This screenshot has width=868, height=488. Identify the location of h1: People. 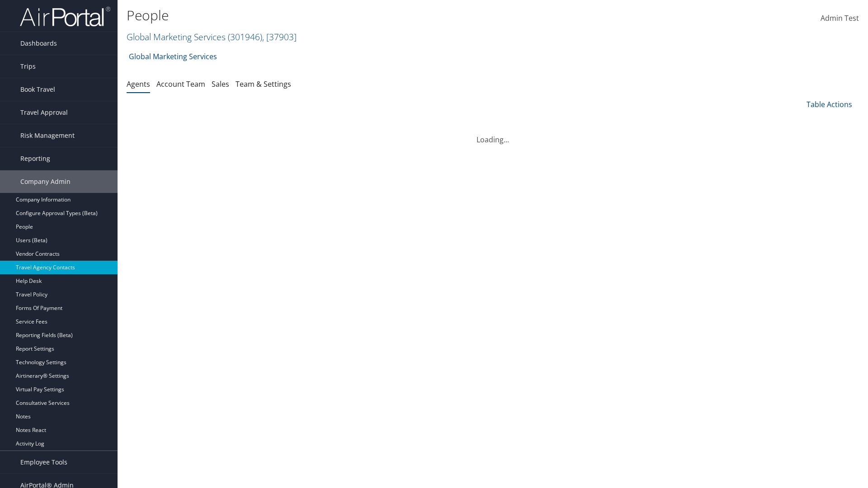
(371, 15).